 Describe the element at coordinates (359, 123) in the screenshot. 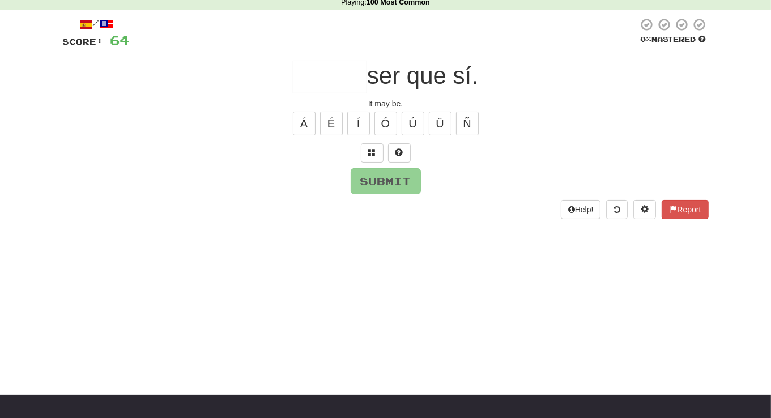

I see `button: Í` at that location.